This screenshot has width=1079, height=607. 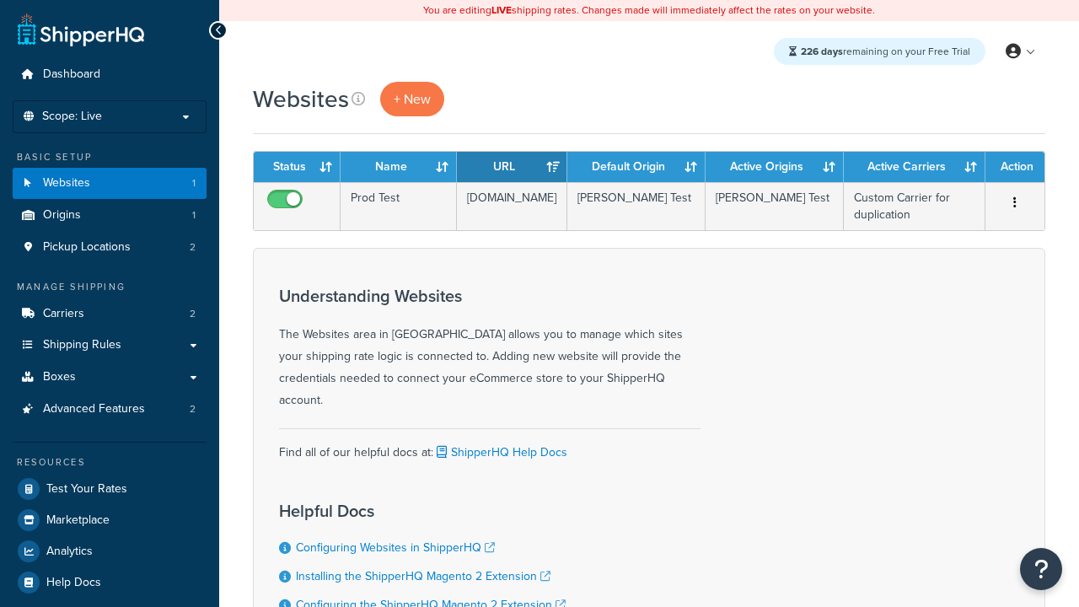 I want to click on div: Manage Shipping, so click(x=110, y=287).